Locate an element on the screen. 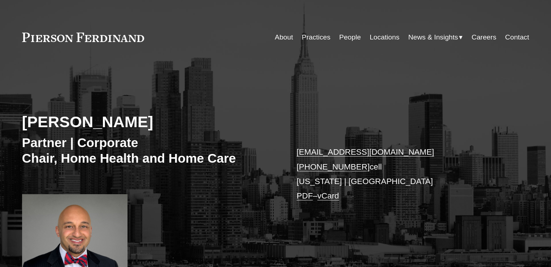  span: News & Insights is located at coordinates (433, 37).